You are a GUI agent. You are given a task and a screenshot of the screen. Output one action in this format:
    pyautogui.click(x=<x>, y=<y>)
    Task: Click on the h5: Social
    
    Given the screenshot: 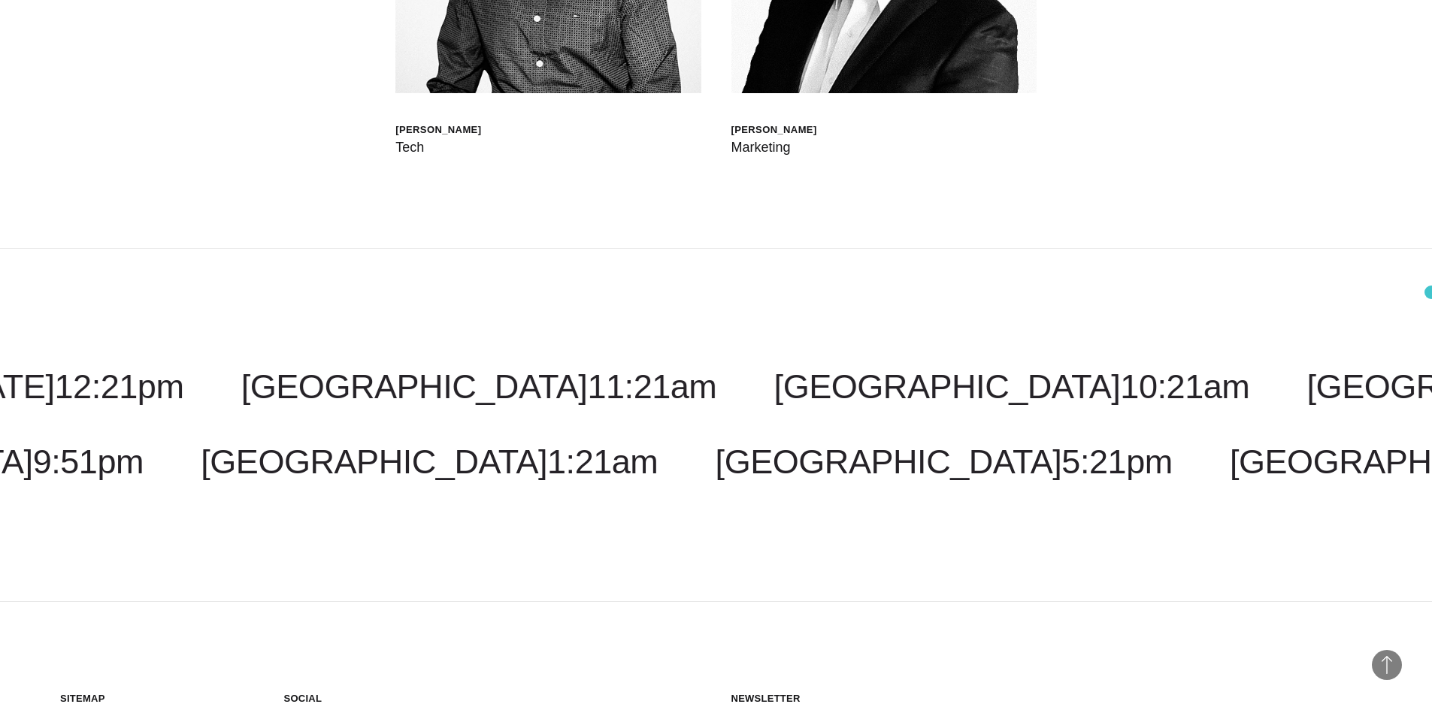 What is the action you would take?
    pyautogui.click(x=381, y=698)
    